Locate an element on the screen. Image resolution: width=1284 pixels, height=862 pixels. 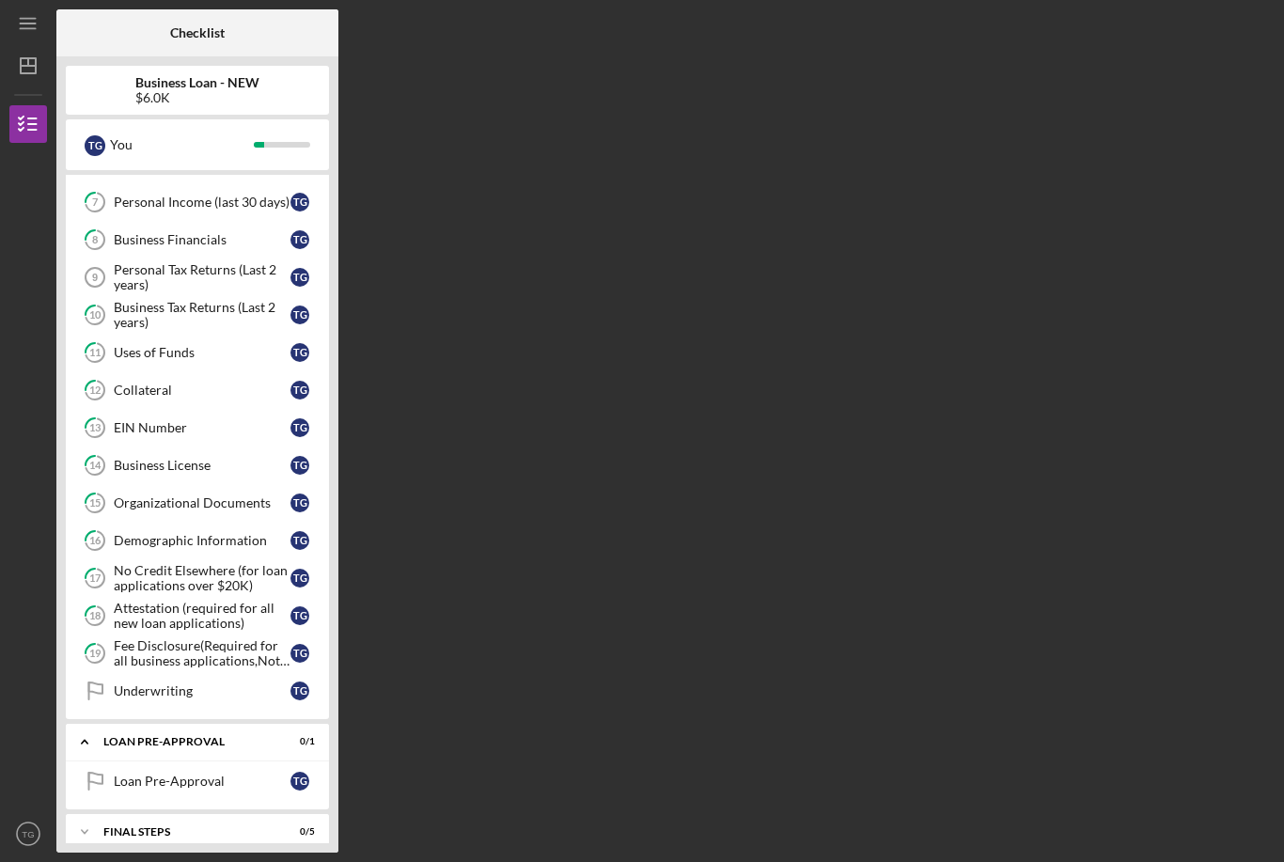
a: 9Personal Tax Returns (Last 2 years)TG is located at coordinates (197, 277).